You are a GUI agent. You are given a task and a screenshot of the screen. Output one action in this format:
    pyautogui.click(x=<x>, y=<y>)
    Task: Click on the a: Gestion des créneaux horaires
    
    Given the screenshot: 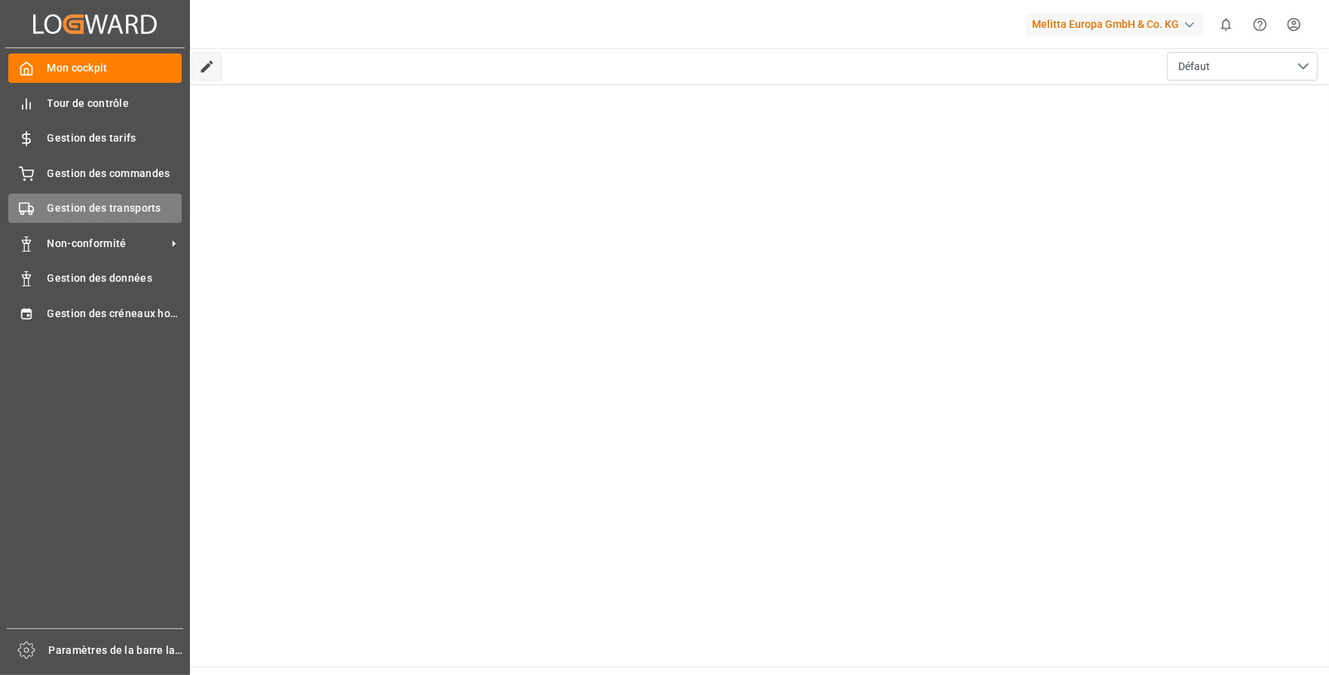 What is the action you would take?
    pyautogui.click(x=95, y=313)
    